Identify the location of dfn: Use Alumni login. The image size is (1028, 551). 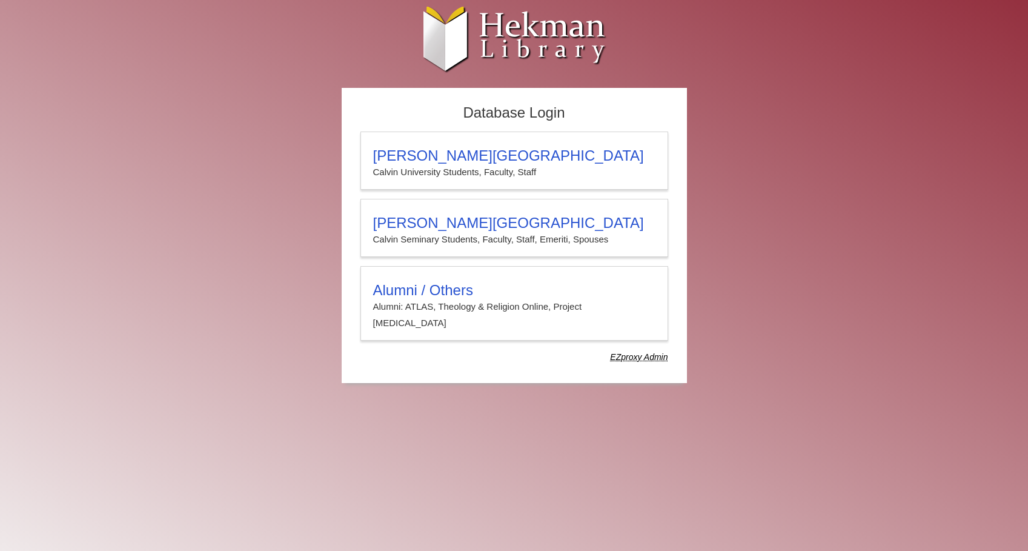
(639, 357).